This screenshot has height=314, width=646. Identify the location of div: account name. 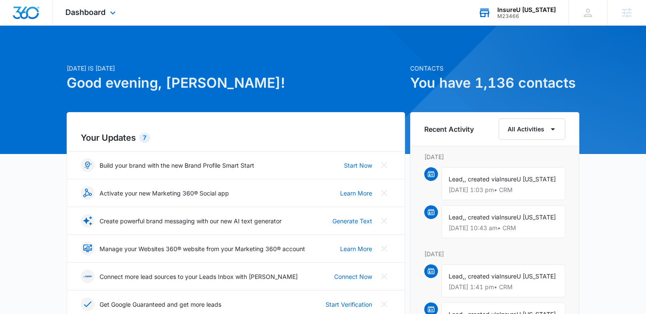
(527, 10).